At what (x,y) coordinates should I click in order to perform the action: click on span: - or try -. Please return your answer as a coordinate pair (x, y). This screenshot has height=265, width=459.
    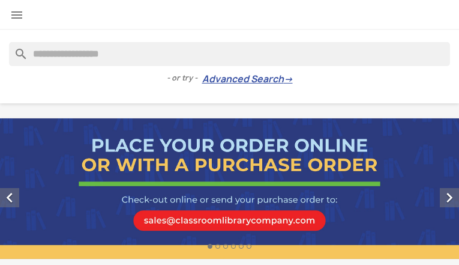
    Looking at the image, I should click on (184, 78).